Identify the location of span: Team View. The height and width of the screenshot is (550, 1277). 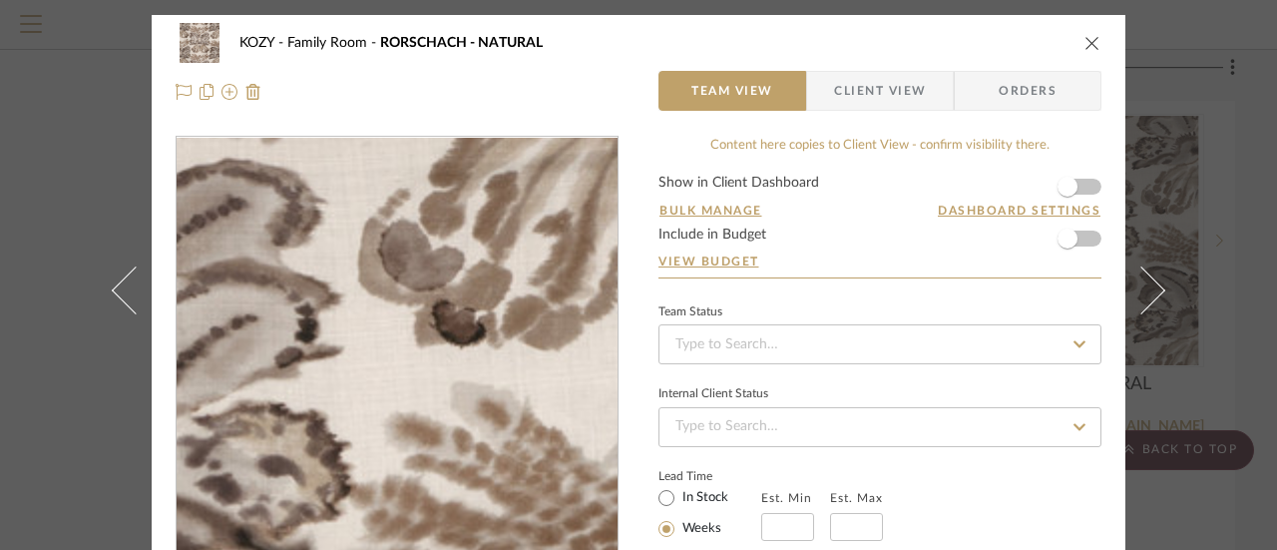
(732, 91).